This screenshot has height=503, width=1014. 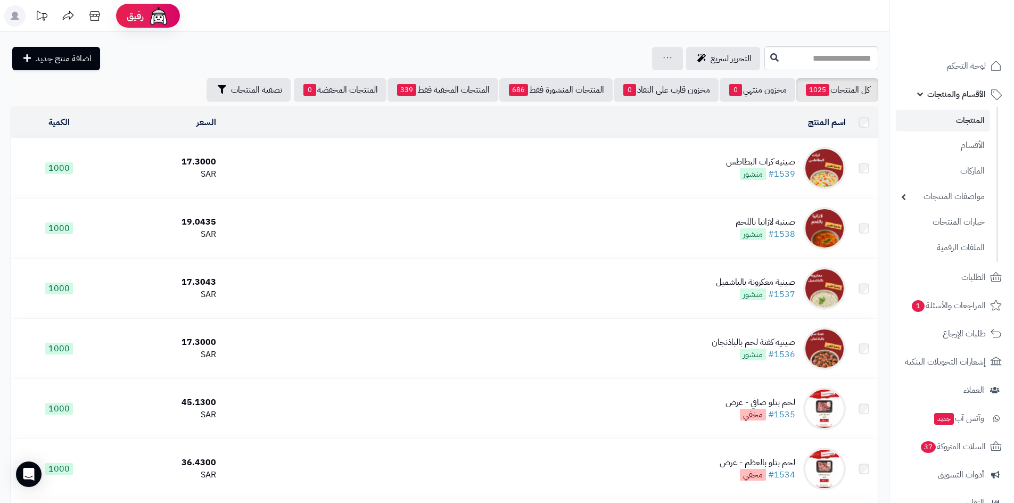 What do you see at coordinates (943, 171) in the screenshot?
I see `a: الماركات` at bounding box center [943, 171].